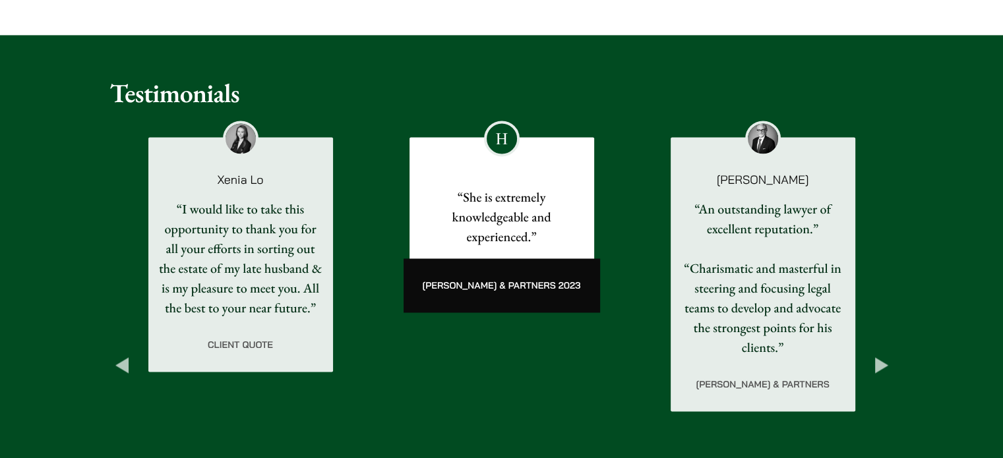 Image resolution: width=1003 pixels, height=458 pixels. Describe the element at coordinates (122, 365) in the screenshot. I see `button: Previous` at that location.